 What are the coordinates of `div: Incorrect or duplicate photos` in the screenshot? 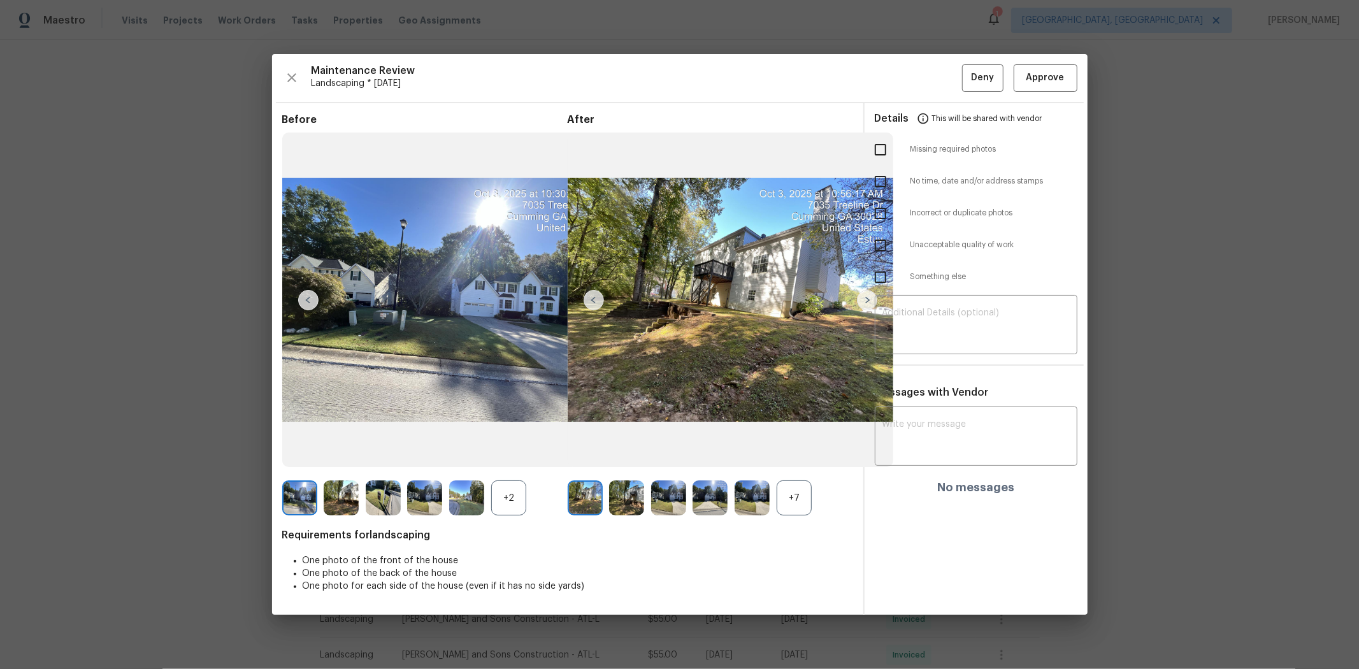 It's located at (976, 214).